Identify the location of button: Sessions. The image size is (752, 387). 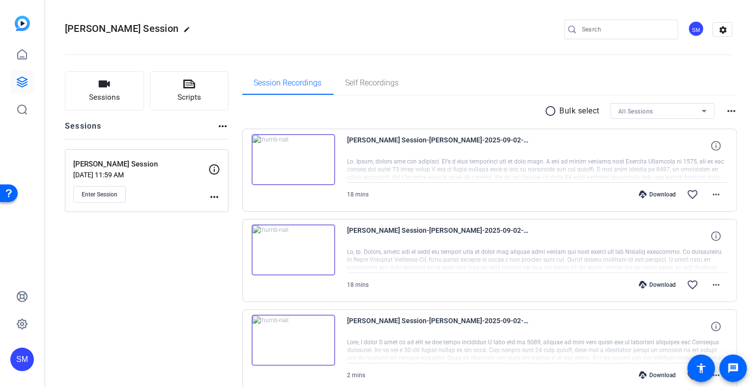
(104, 91).